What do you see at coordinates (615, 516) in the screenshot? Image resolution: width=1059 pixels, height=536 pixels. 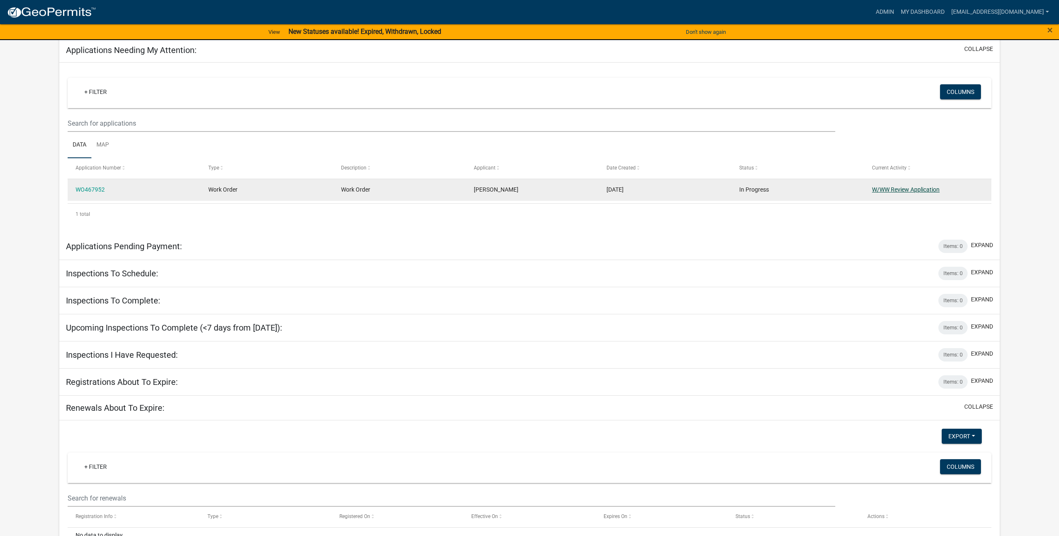 I see `span: Expires On` at bounding box center [615, 516].